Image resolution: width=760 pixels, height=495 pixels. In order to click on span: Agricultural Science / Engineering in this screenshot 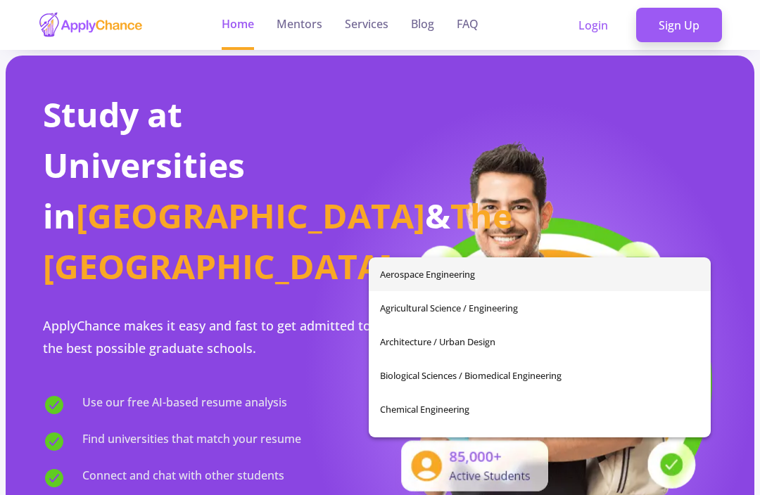, I will do `click(540, 308)`.